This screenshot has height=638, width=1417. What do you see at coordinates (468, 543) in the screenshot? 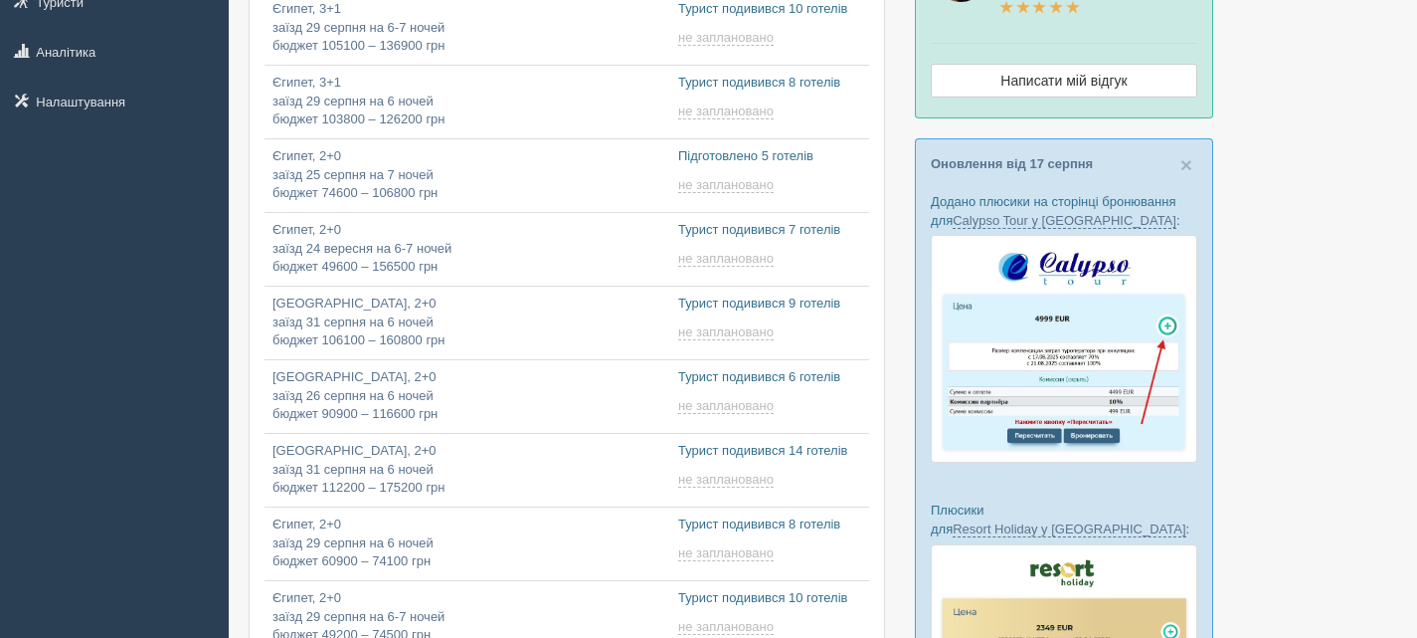
I see `a: Єгипет, 2+0заїзд 29 серпня на 6 ночейбюджет 60900 – 74100 грн` at bounding box center [468, 543].